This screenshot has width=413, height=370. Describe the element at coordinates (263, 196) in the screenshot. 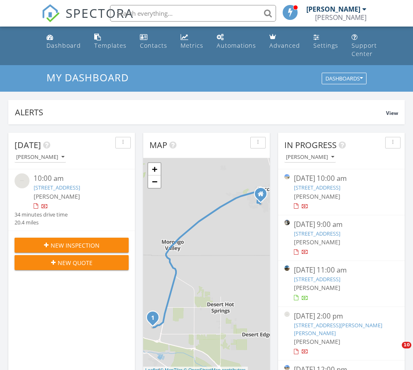

I see `div: 8149 Church Street, Yucca Valley CA 92284` at that location.